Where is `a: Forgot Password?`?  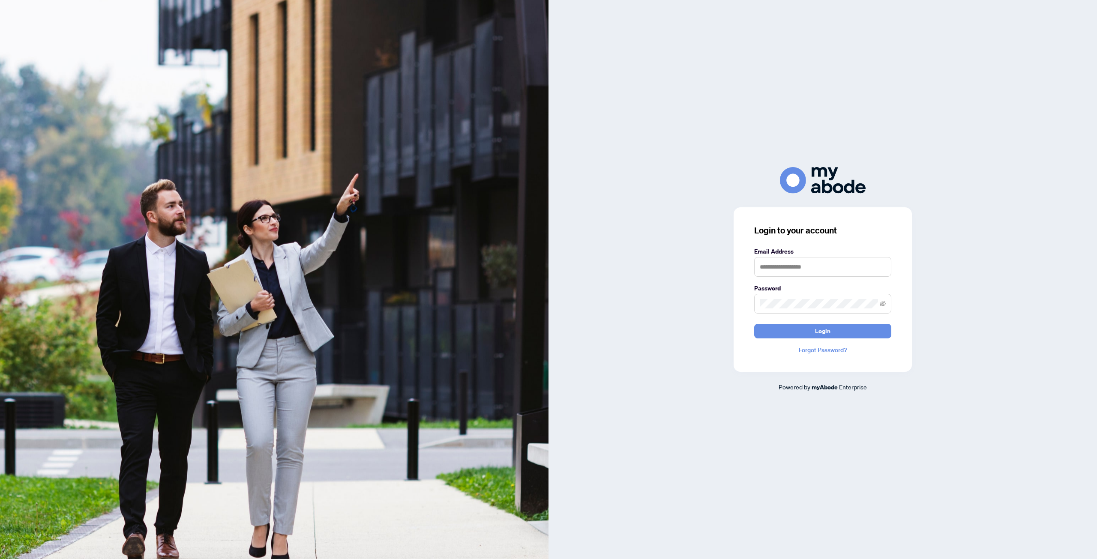 a: Forgot Password? is located at coordinates (823, 350).